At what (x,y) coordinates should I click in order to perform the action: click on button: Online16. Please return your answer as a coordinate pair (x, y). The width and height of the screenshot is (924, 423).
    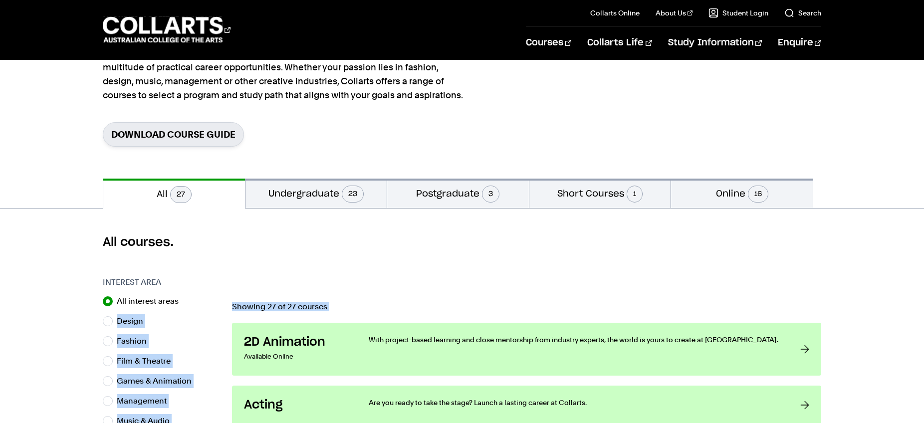
    Looking at the image, I should click on (742, 193).